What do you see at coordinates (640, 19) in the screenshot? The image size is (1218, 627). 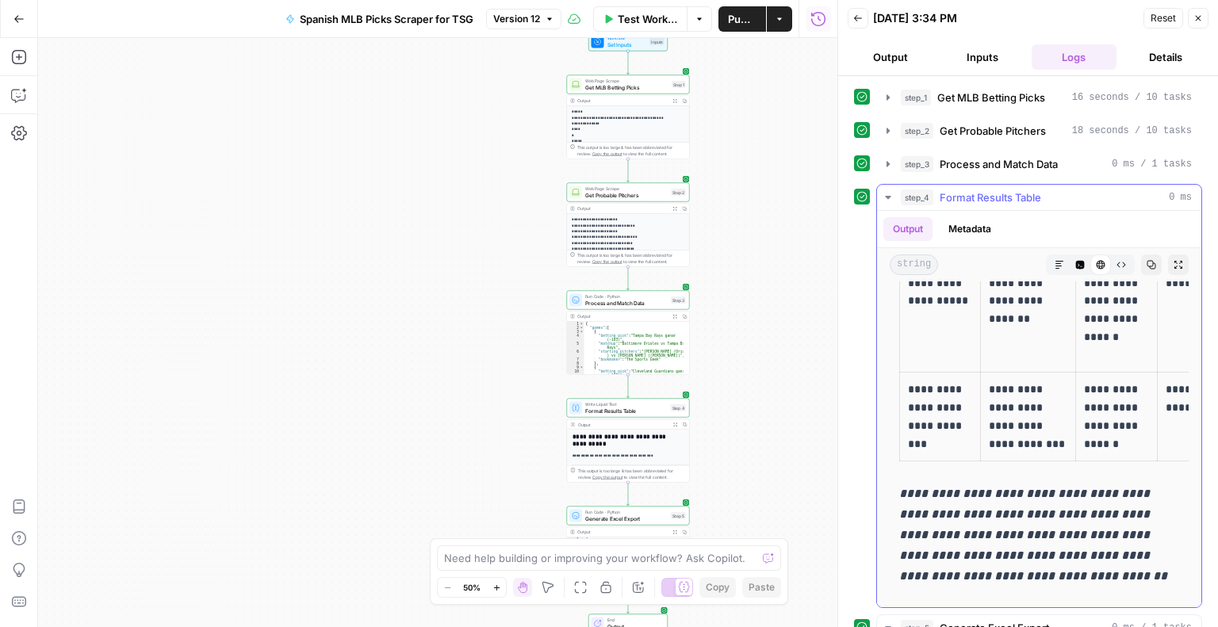 I see `button: Test Workflow` at bounding box center [640, 19].